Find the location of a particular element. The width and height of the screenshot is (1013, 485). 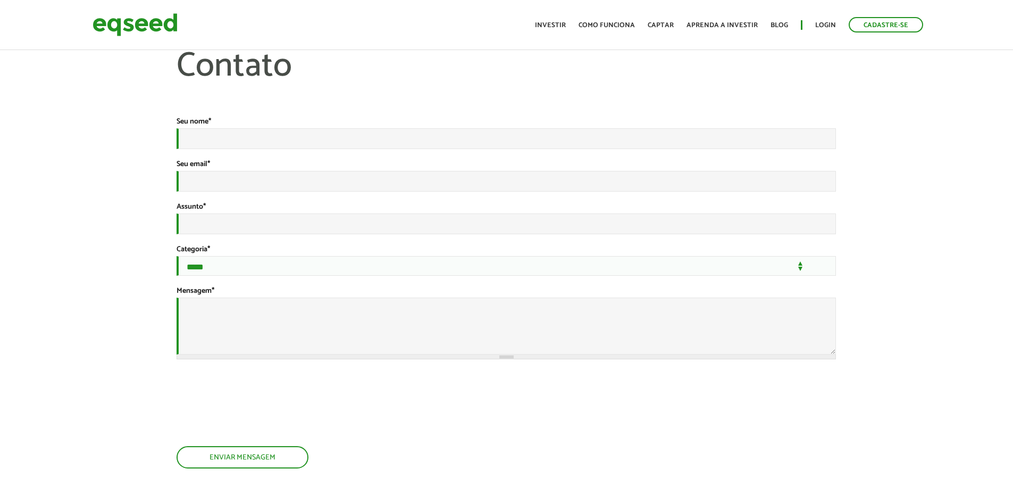

label: Categoria is located at coordinates (193, 249).